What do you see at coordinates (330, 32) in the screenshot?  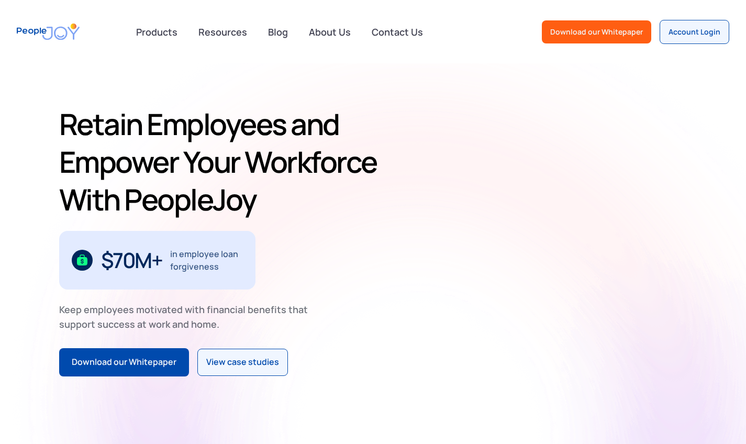 I see `a: About Us` at bounding box center [330, 32].